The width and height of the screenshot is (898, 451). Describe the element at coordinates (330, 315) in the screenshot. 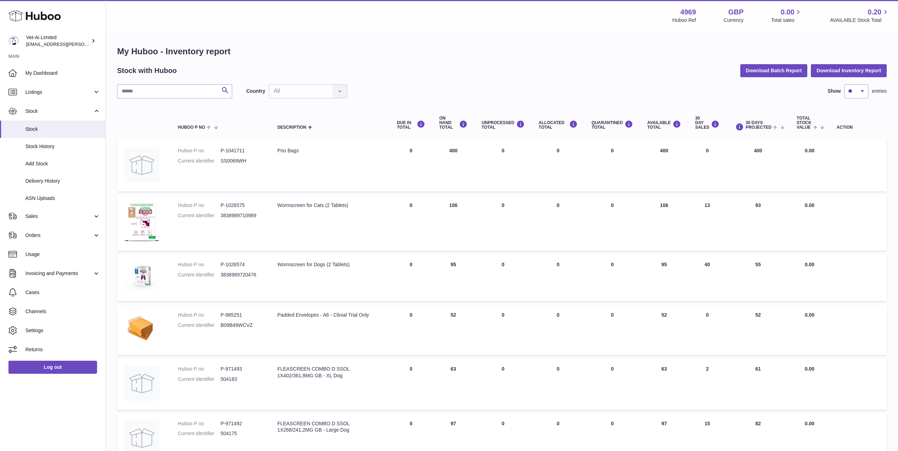

I see `div: Padded Envelopes - A6 - Clinial Trial Only` at that location.